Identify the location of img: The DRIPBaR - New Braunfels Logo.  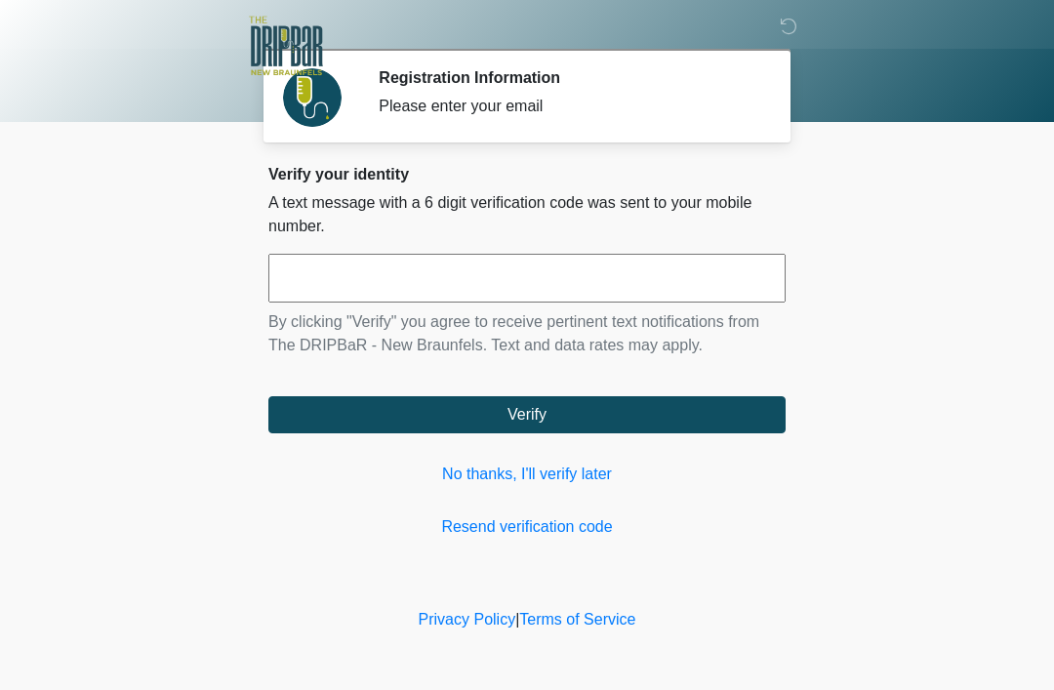
(286, 46).